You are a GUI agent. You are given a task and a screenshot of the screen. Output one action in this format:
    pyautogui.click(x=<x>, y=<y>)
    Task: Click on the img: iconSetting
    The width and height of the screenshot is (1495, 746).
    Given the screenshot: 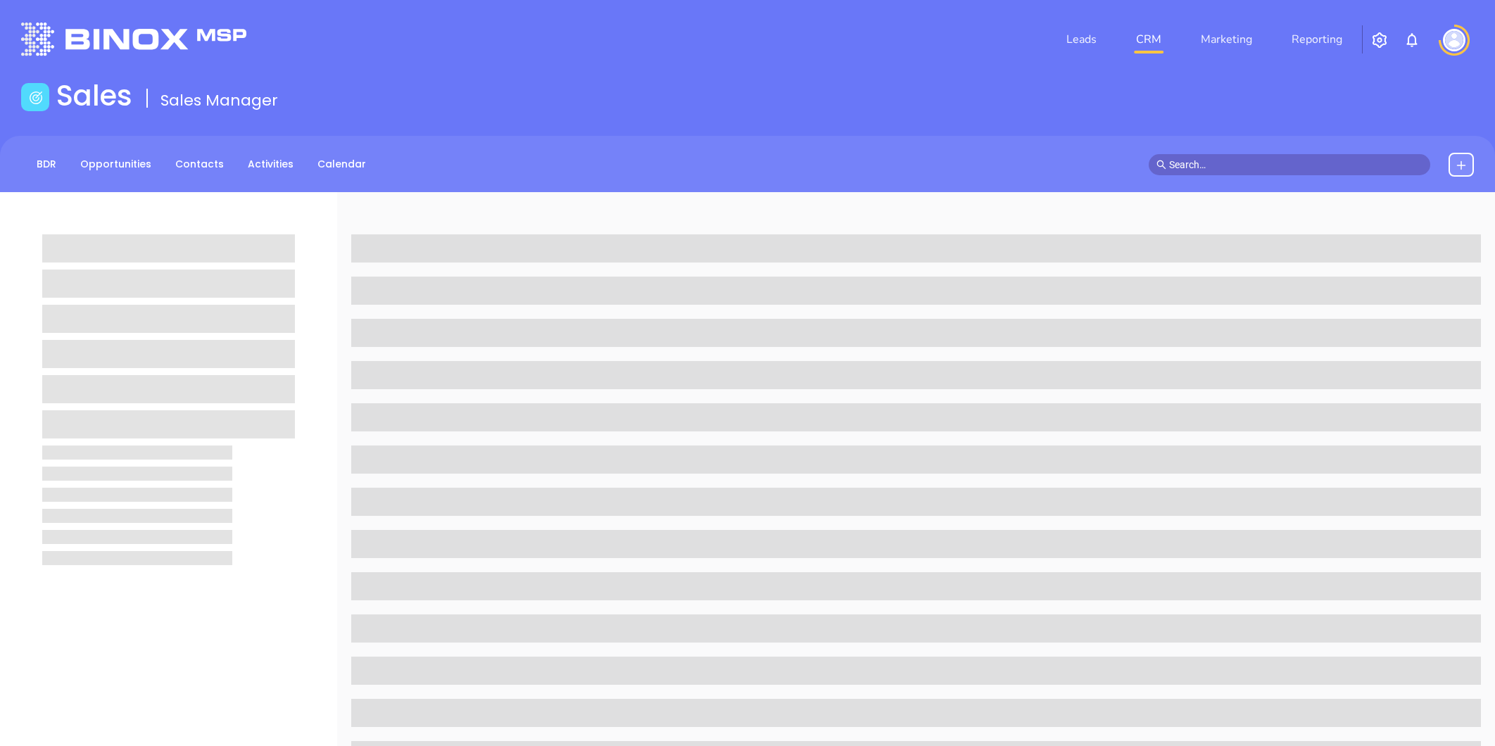 What is the action you would take?
    pyautogui.click(x=1379, y=40)
    